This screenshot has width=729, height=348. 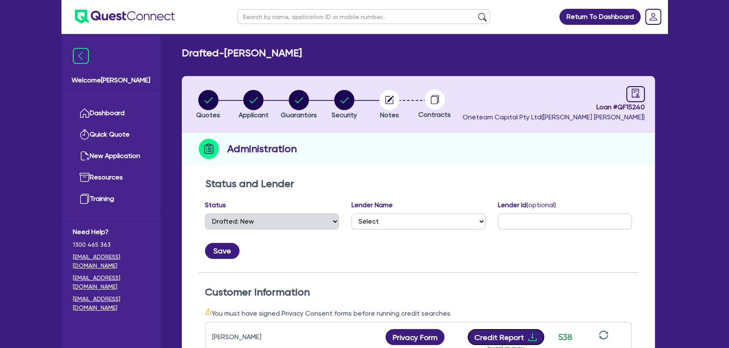 What do you see at coordinates (635, 94) in the screenshot?
I see `a: audit` at bounding box center [635, 94].